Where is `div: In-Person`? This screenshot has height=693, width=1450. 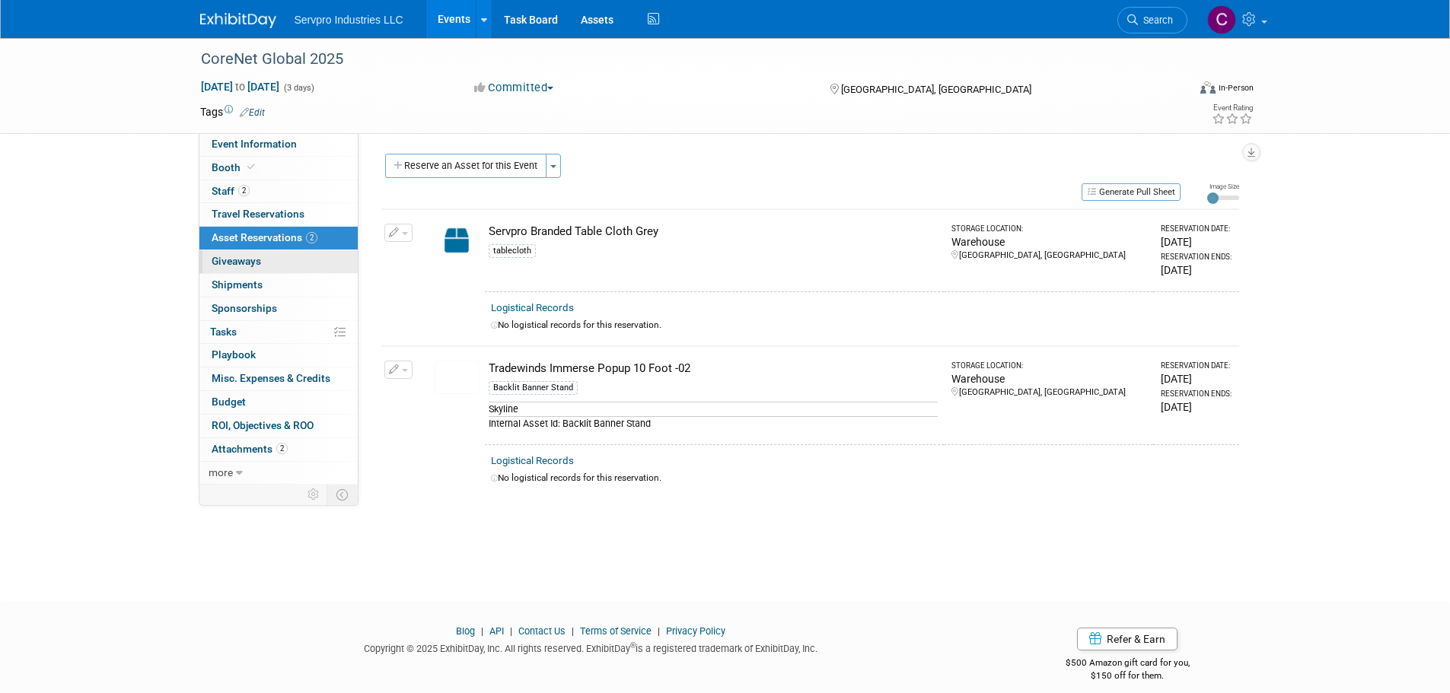
div: In-Person is located at coordinates (1235, 88).